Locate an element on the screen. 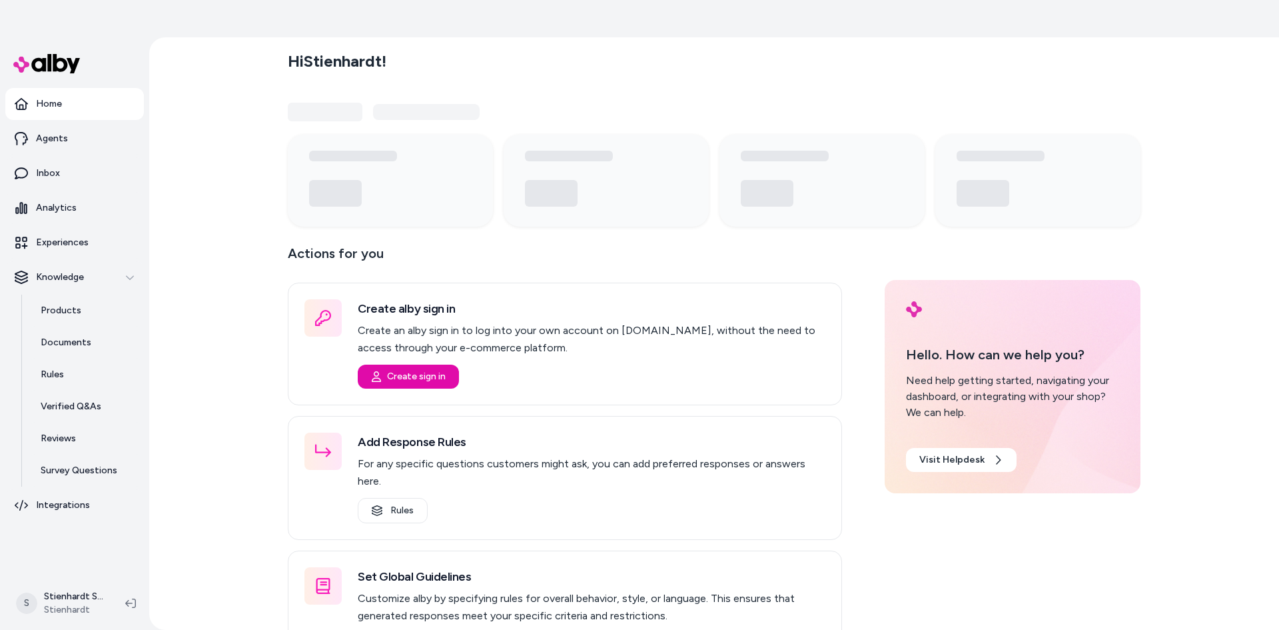  p: Integrations is located at coordinates (63, 505).